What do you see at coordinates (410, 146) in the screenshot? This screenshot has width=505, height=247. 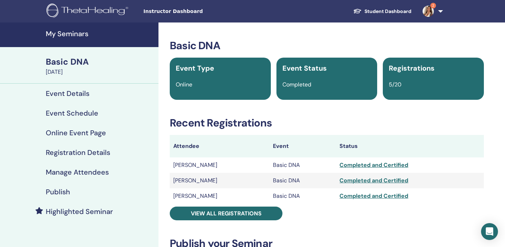 I see `th: Status` at bounding box center [410, 146].